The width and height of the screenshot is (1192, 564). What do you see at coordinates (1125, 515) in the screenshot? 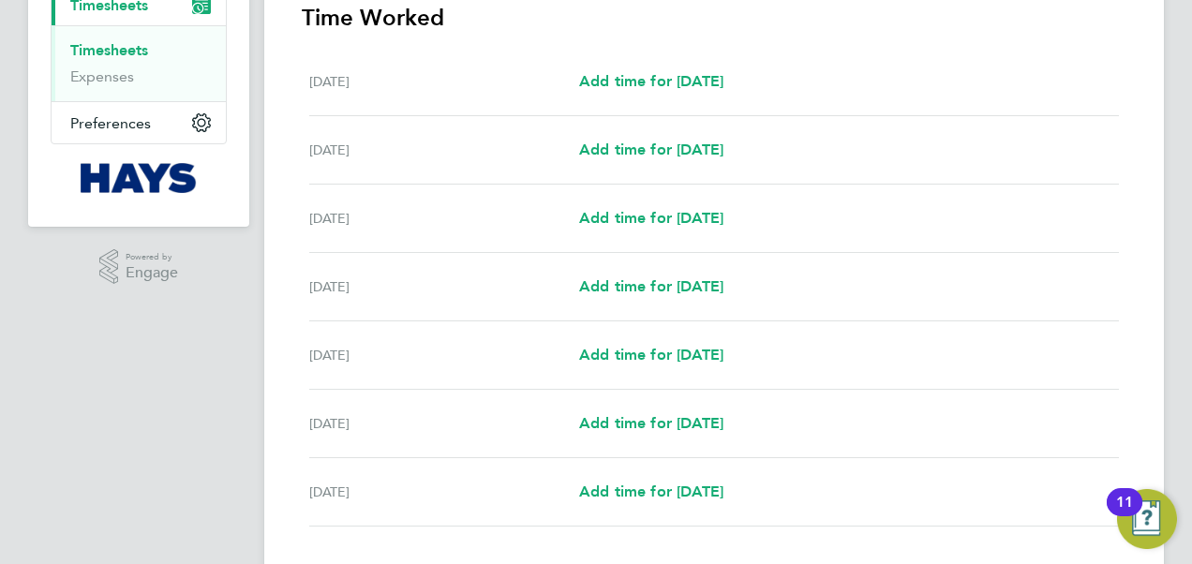
I see `div: 11` at bounding box center [1125, 515].